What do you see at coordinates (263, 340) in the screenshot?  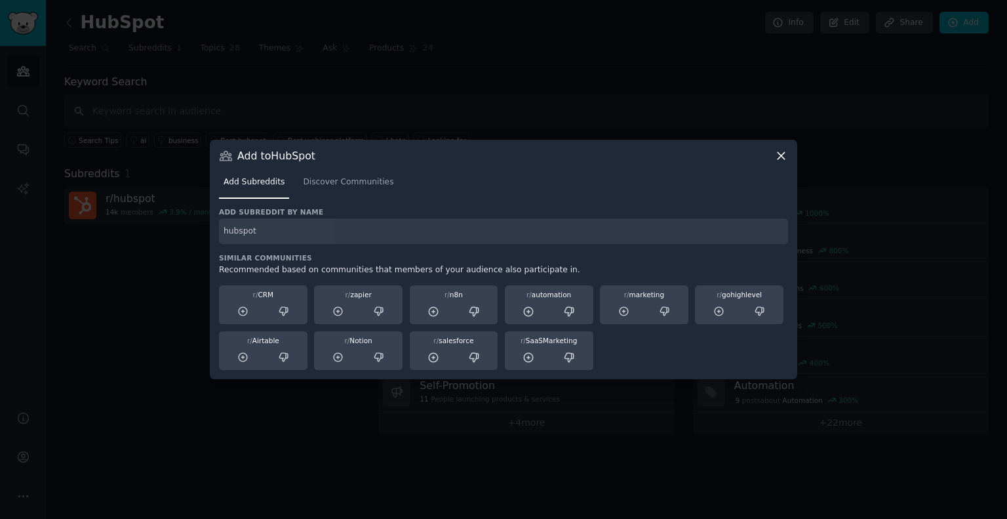 I see `div: Airtable` at bounding box center [263, 340].